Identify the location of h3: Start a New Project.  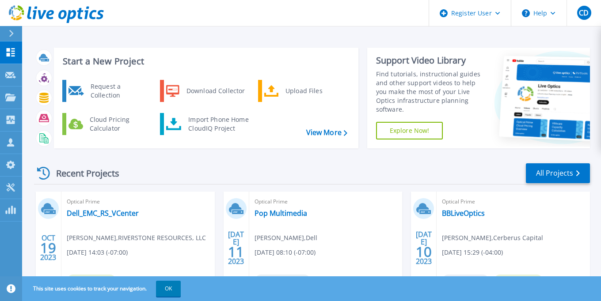
(205, 61).